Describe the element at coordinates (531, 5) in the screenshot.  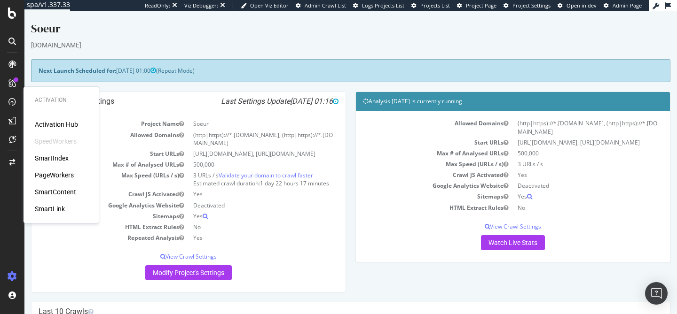
I see `span: Project Settings` at that location.